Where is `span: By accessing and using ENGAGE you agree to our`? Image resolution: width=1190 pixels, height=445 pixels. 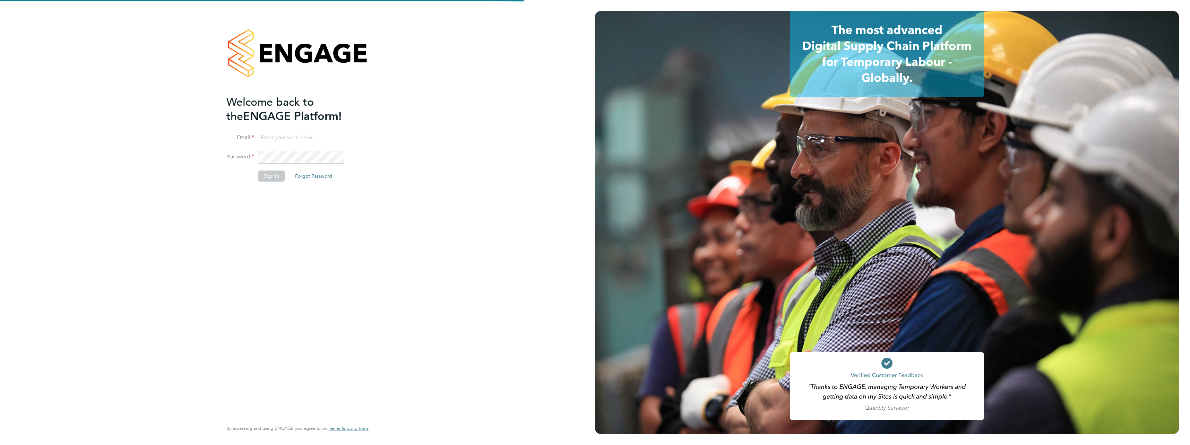
span: By accessing and using ENGAGE you agree to our is located at coordinates (297, 428).